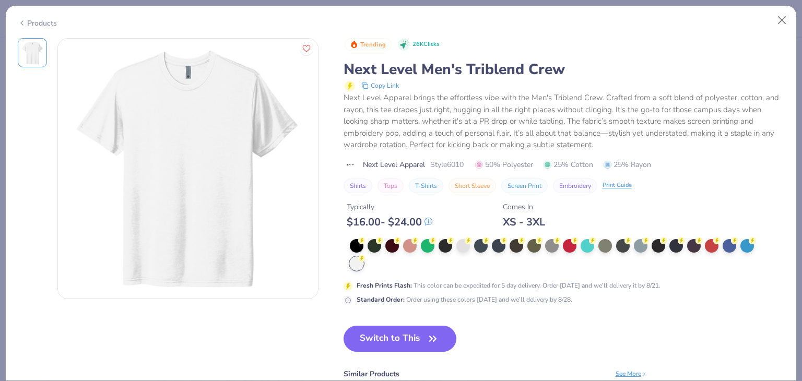  What do you see at coordinates (373, 44) in the screenshot?
I see `span: Trending` at bounding box center [373, 44].